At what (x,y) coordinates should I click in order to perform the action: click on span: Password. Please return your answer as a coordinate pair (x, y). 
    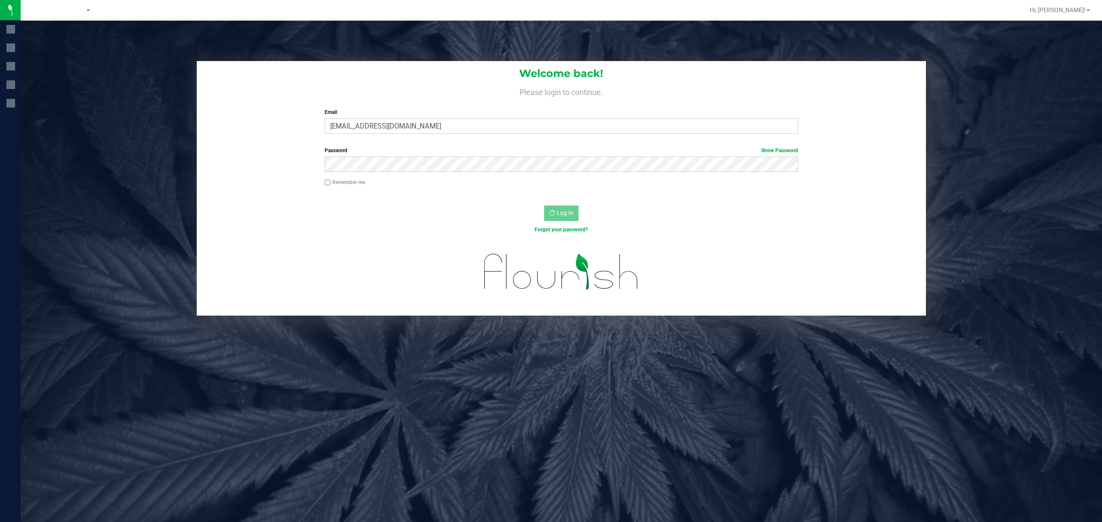
    Looking at the image, I should click on (336, 151).